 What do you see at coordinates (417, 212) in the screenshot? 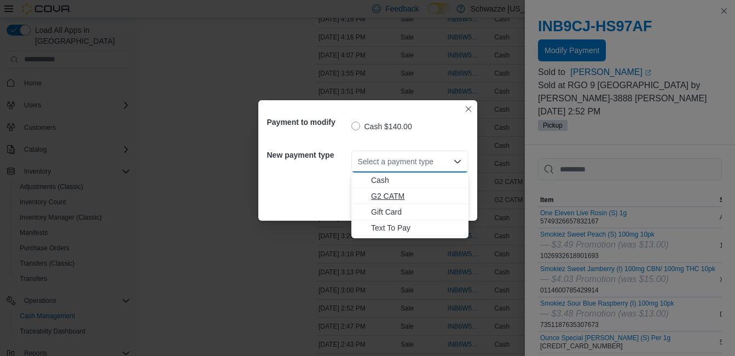
I see `span: Gift Card` at bounding box center [417, 212].